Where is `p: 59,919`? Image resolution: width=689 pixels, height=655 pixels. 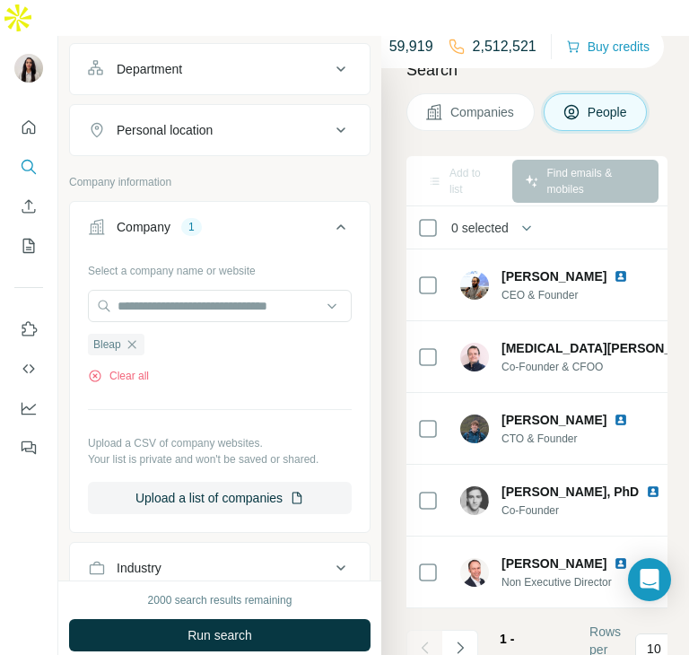 p: 59,919 is located at coordinates (411, 47).